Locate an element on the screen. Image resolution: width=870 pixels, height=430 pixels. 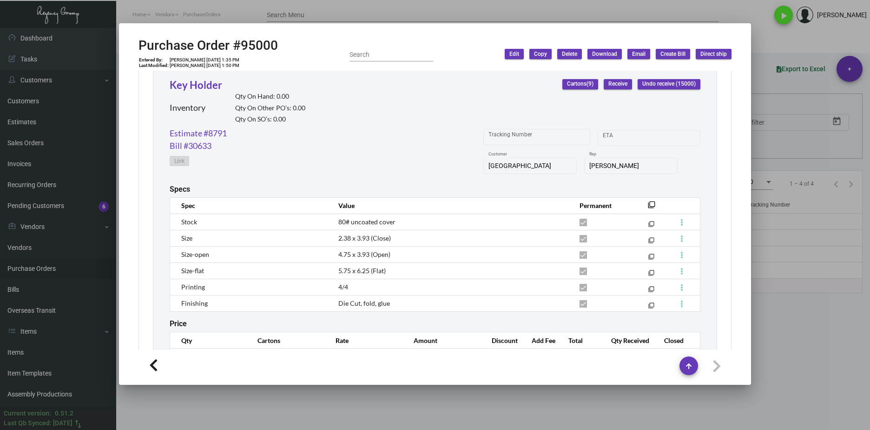
th: Discount is located at coordinates (502, 340).